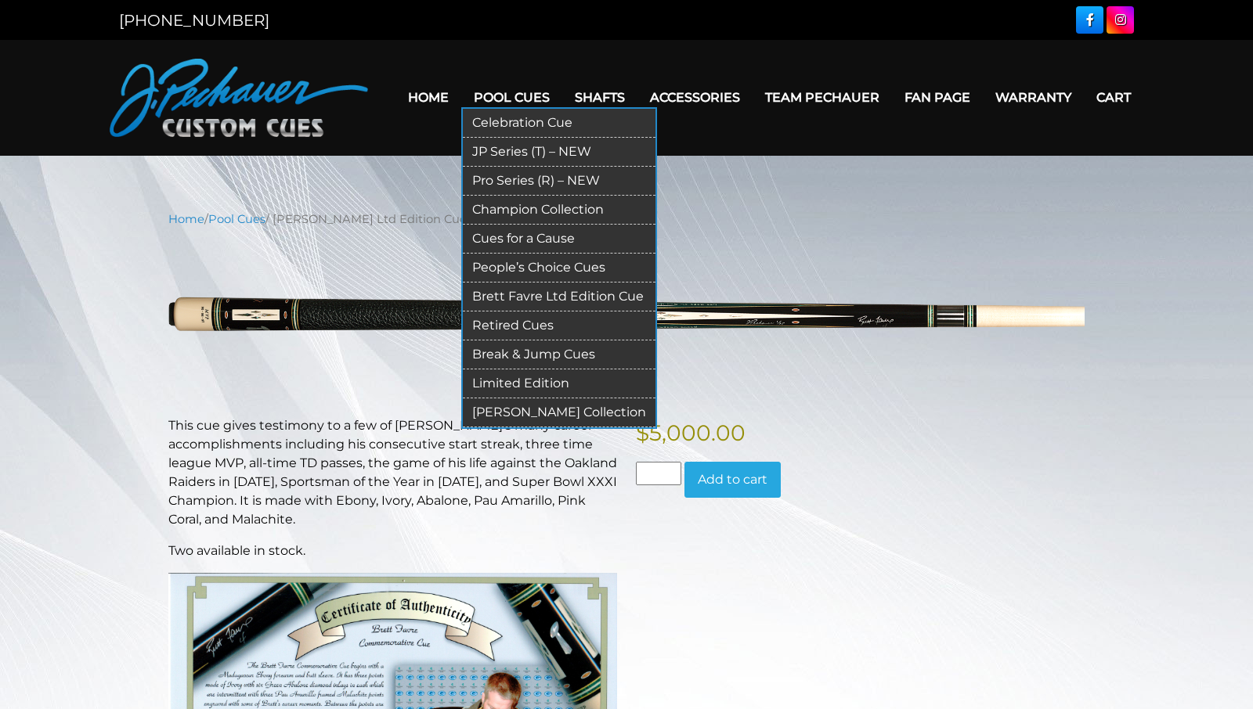  What do you see at coordinates (559, 326) in the screenshot?
I see `a: Retired Cues` at bounding box center [559, 326].